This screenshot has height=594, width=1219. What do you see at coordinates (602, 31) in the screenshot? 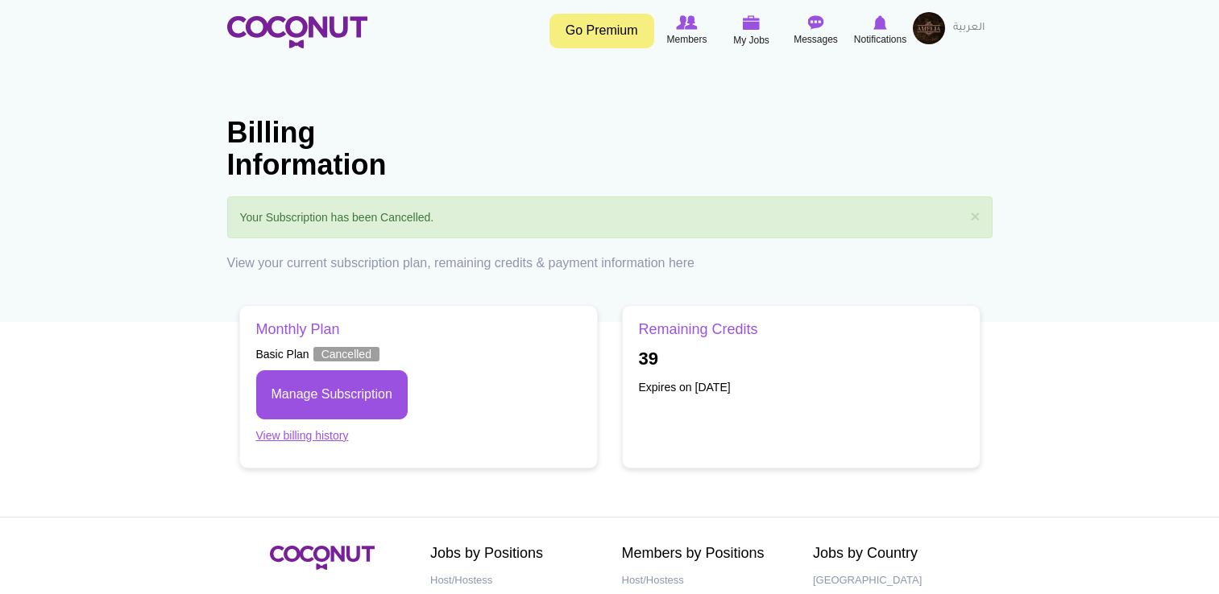
I see `a: Go Premium` at bounding box center [602, 31].